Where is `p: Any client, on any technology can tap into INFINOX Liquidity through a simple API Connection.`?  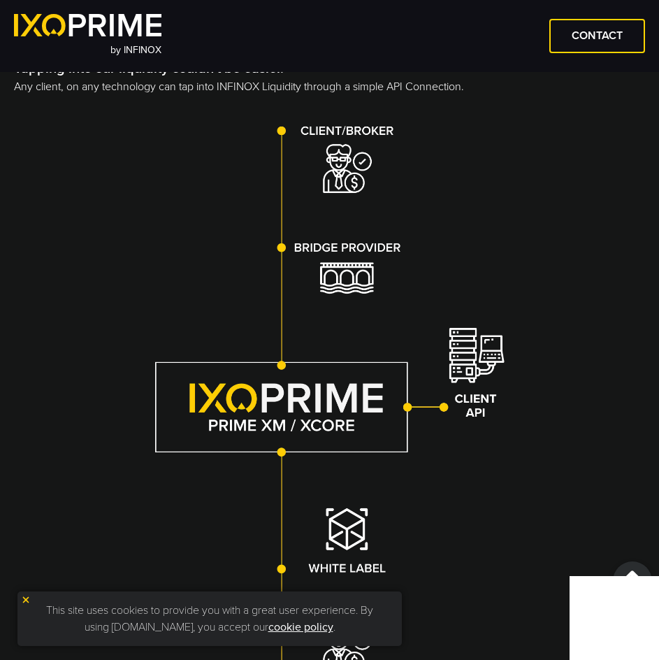 p: Any client, on any technology can tap into INFINOX Liquidity through a simple API Connection. is located at coordinates (329, 87).